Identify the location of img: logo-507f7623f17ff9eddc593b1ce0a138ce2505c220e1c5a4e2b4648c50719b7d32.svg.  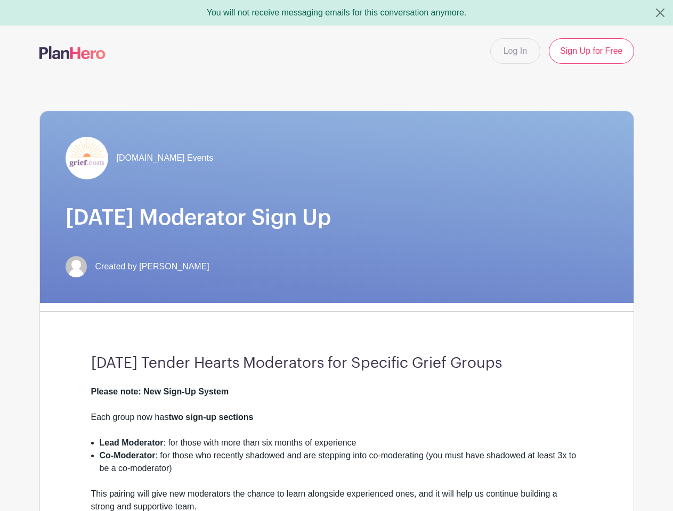
(72, 53).